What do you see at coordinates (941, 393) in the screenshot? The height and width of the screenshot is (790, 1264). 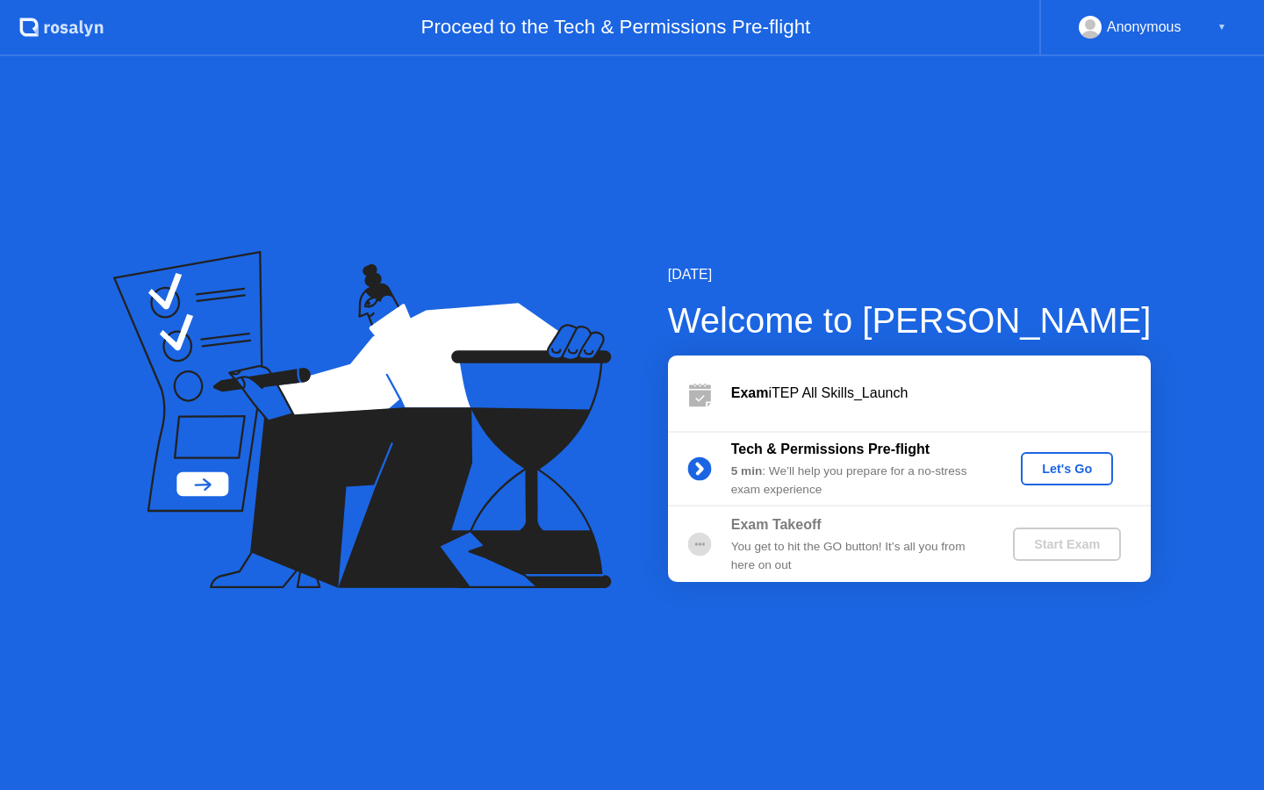 I see `div: iTEP All Skills_Launch` at bounding box center [941, 393].